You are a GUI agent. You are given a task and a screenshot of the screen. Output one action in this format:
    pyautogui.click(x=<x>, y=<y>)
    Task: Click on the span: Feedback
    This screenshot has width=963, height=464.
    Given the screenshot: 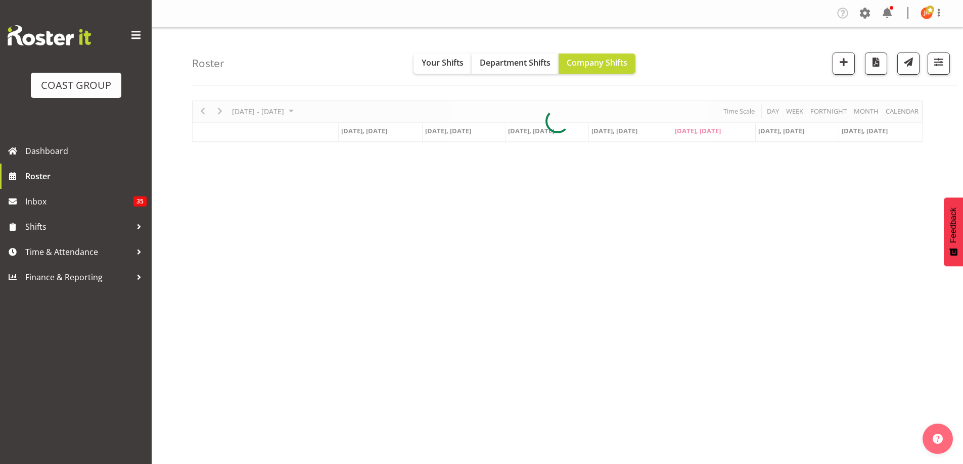 What is the action you would take?
    pyautogui.click(x=953, y=225)
    